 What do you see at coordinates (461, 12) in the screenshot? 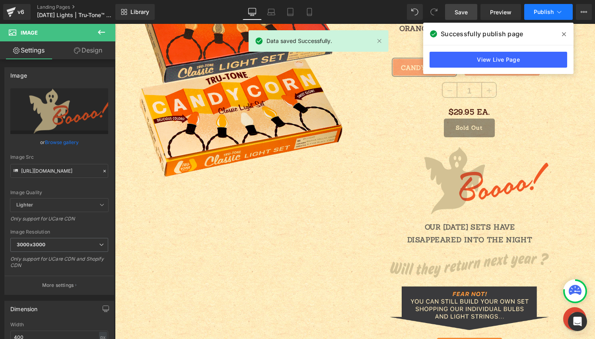
I see `span: Save` at bounding box center [461, 12].